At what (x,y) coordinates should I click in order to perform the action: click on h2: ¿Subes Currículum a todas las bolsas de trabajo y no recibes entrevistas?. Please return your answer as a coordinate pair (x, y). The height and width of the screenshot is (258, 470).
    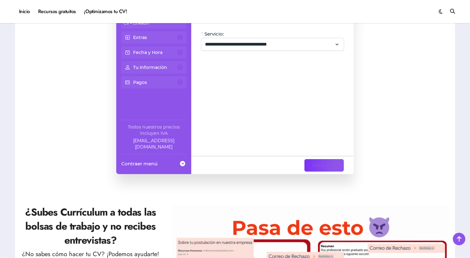
    Looking at the image, I should click on (90, 227).